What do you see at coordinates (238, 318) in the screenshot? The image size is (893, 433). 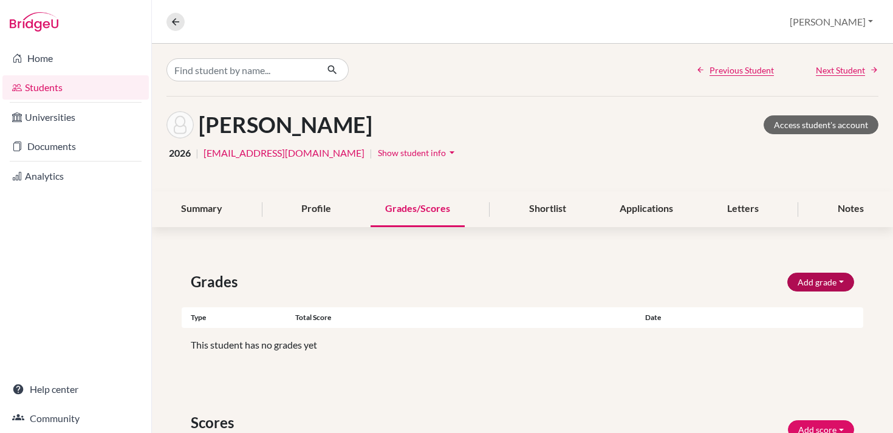 I see `div: Type` at bounding box center [238, 318].